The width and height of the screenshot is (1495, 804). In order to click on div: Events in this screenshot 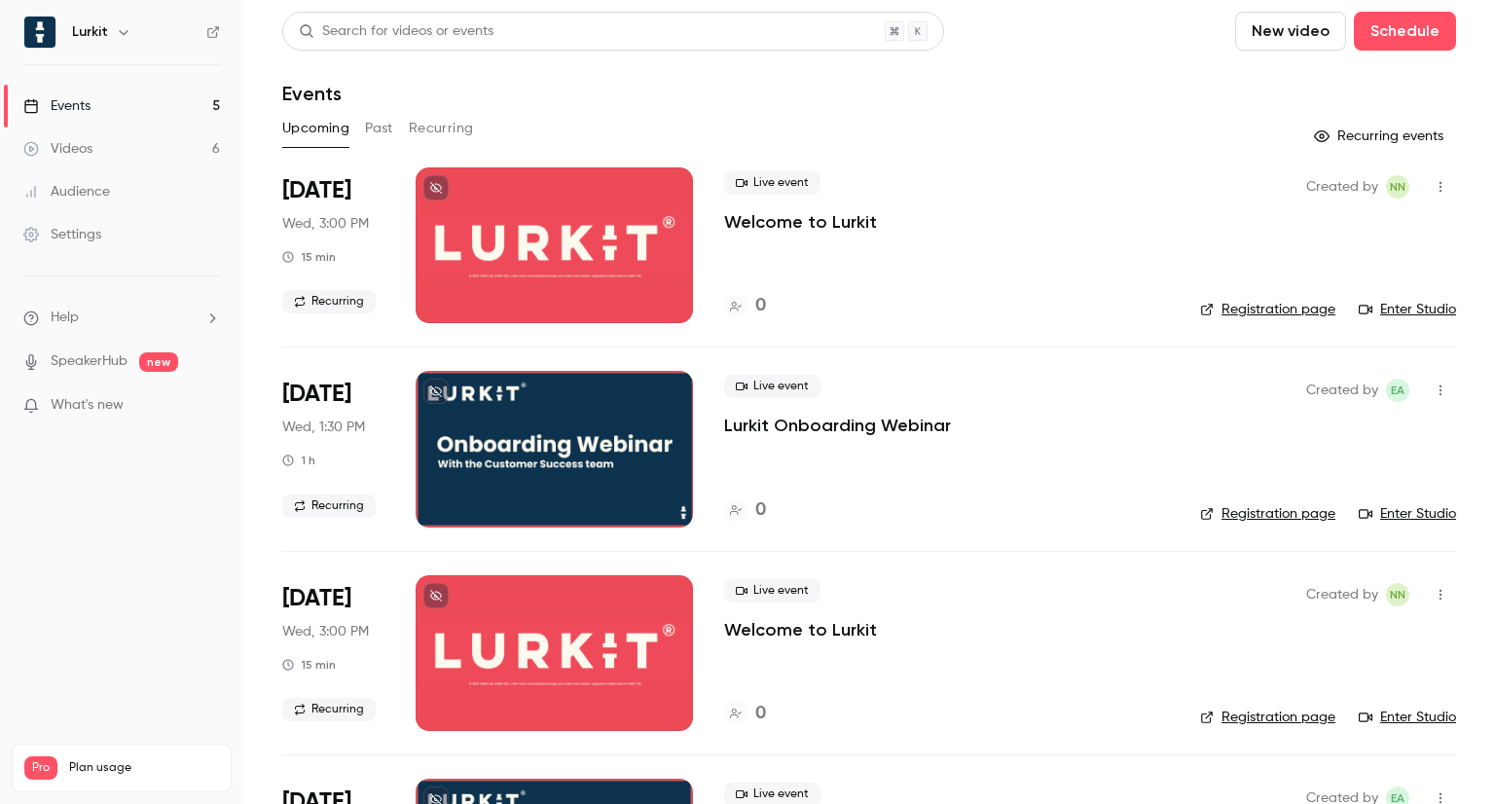, I will do `click(56, 106)`.